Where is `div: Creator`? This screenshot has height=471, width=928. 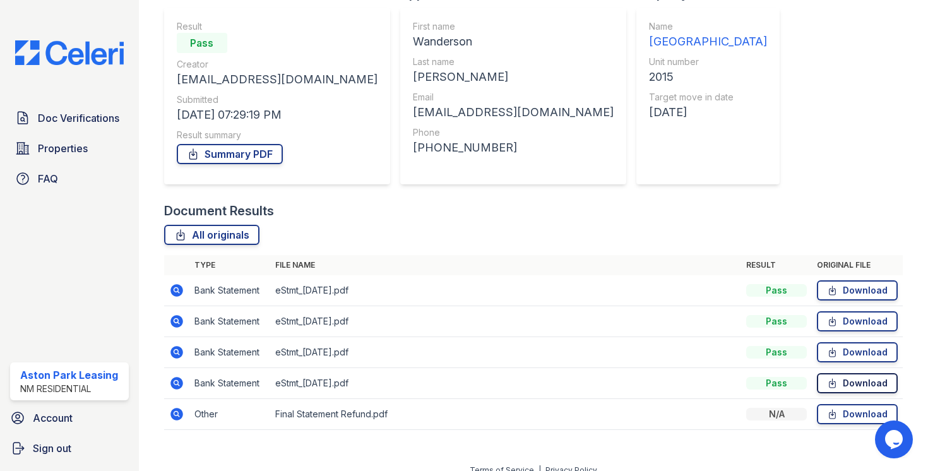 div: Creator is located at coordinates (277, 64).